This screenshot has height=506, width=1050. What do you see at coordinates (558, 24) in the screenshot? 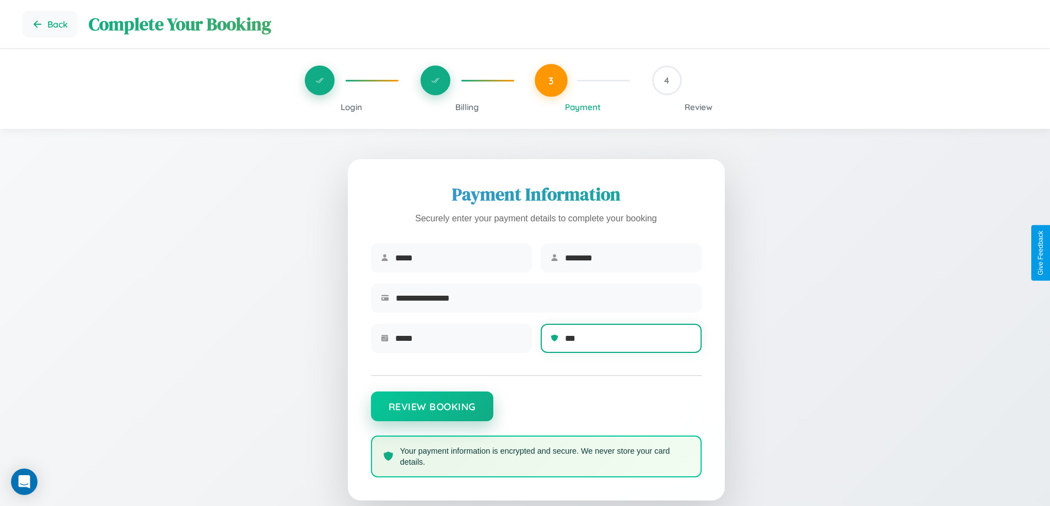
I see `h1: Complete Your Booking` at bounding box center [558, 24].